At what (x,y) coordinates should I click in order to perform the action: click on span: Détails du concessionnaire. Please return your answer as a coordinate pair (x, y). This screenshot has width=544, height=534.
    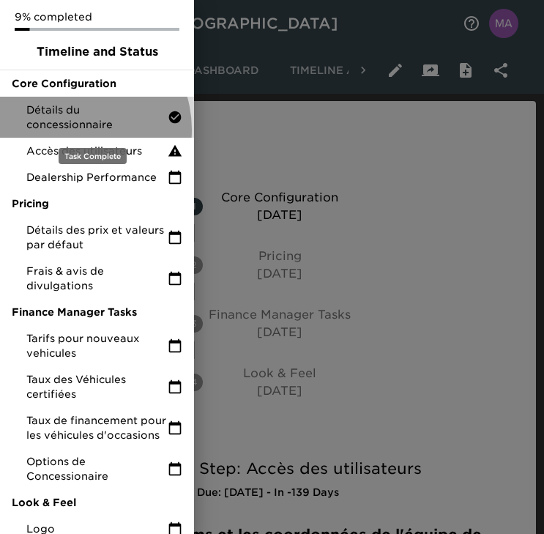
    Looking at the image, I should click on (97, 117).